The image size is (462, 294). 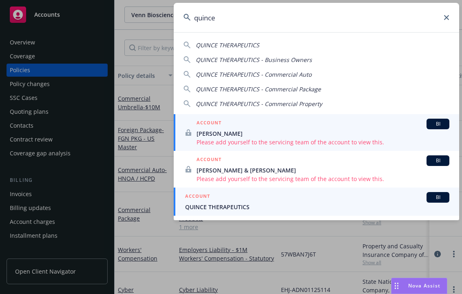 I want to click on span: QUINCE THERAPEUTICS - Business Owners, so click(x=254, y=60).